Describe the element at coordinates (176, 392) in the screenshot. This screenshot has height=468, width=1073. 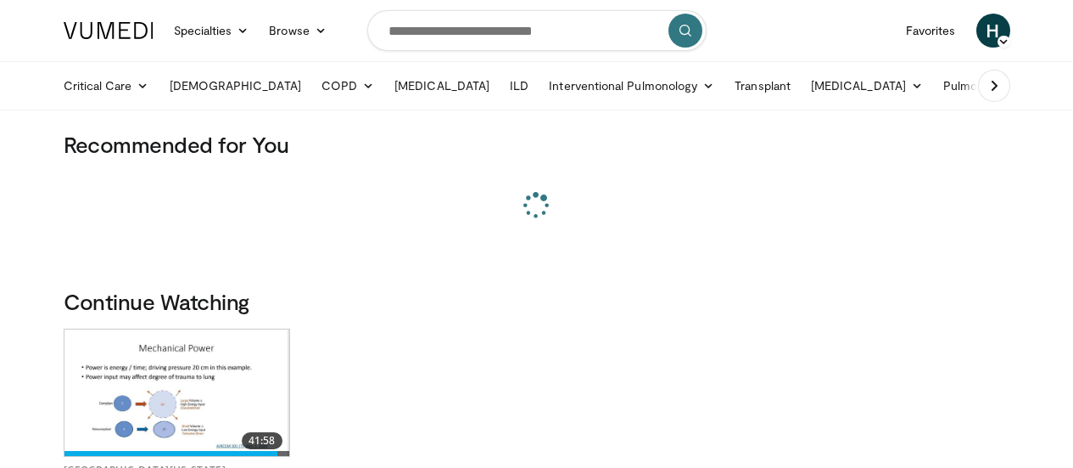
I see `img: 8ef14b41-d83c-4496-910b-f7bc3b7cd948.620x360_q85_upscale.jpg` at that location.